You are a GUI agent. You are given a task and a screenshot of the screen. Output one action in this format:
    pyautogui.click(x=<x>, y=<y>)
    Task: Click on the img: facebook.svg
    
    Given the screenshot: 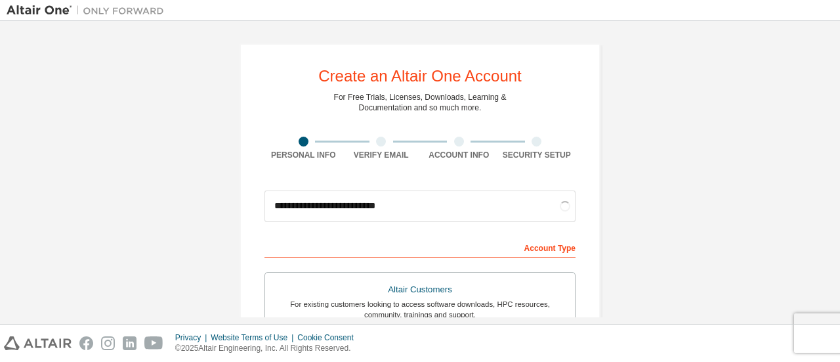 What is the action you would take?
    pyautogui.click(x=86, y=343)
    